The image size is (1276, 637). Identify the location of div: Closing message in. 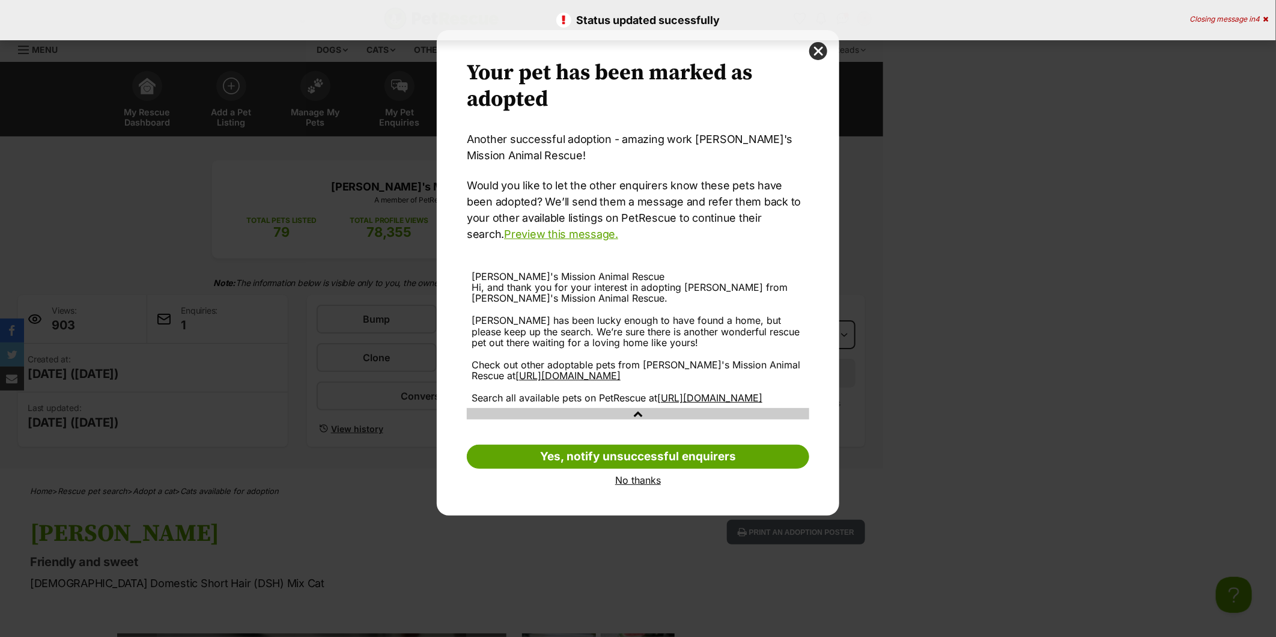
(1228, 19).